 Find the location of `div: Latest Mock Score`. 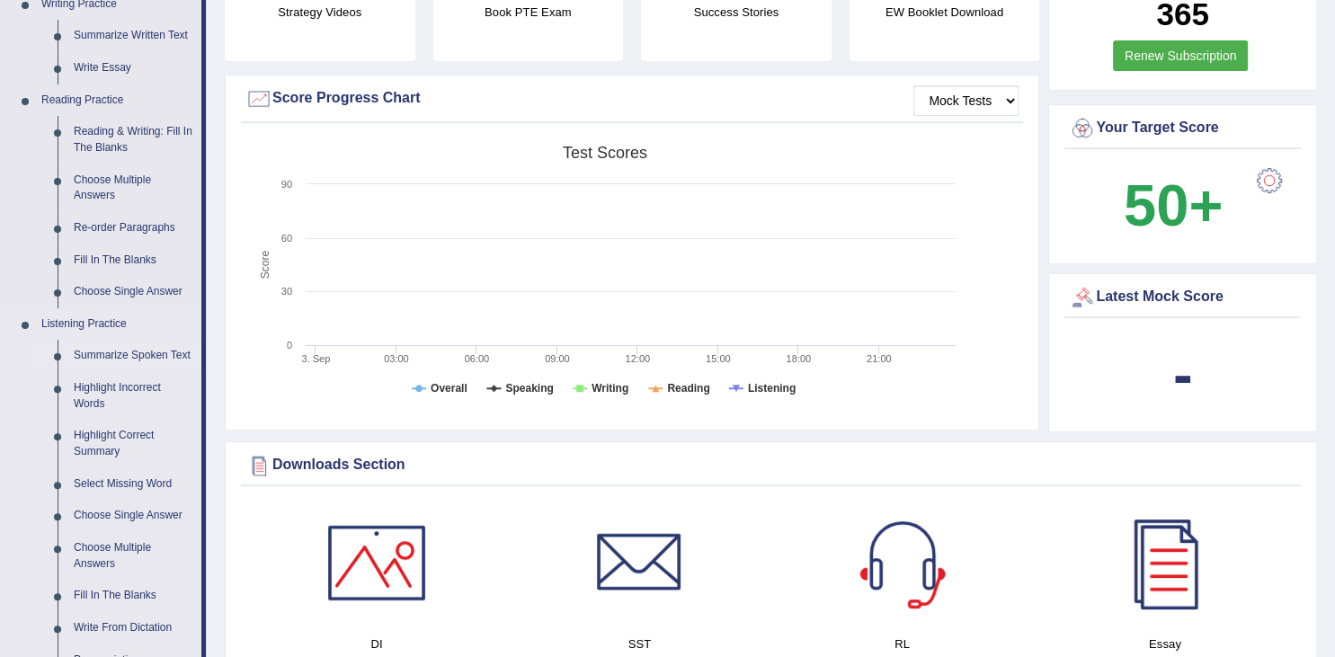

div: Latest Mock Score is located at coordinates (1182, 298).